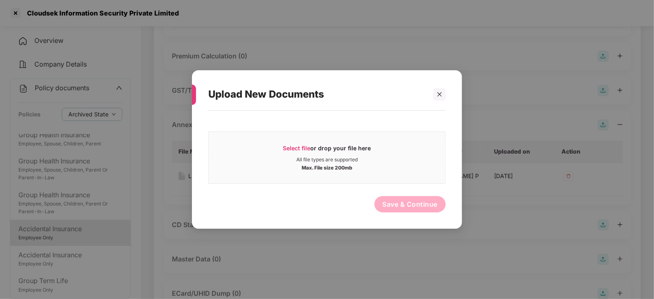 The width and height of the screenshot is (654, 299). I want to click on span: close, so click(439, 95).